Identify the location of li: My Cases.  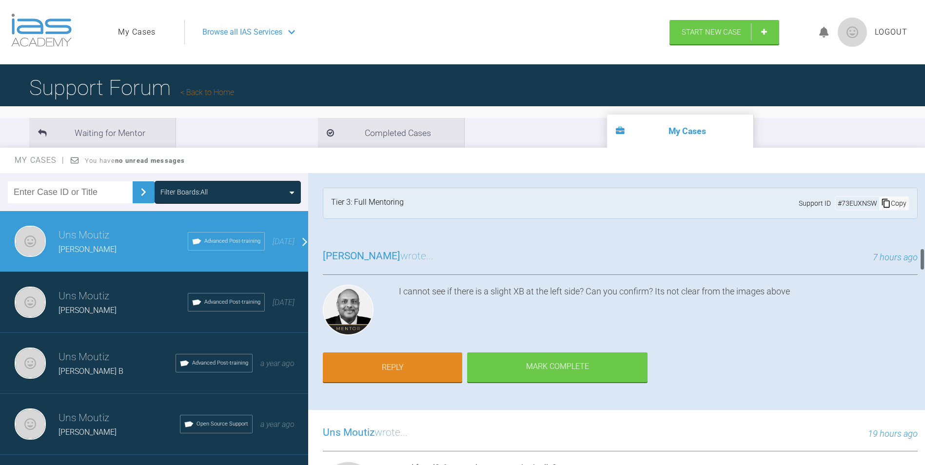
(680, 131).